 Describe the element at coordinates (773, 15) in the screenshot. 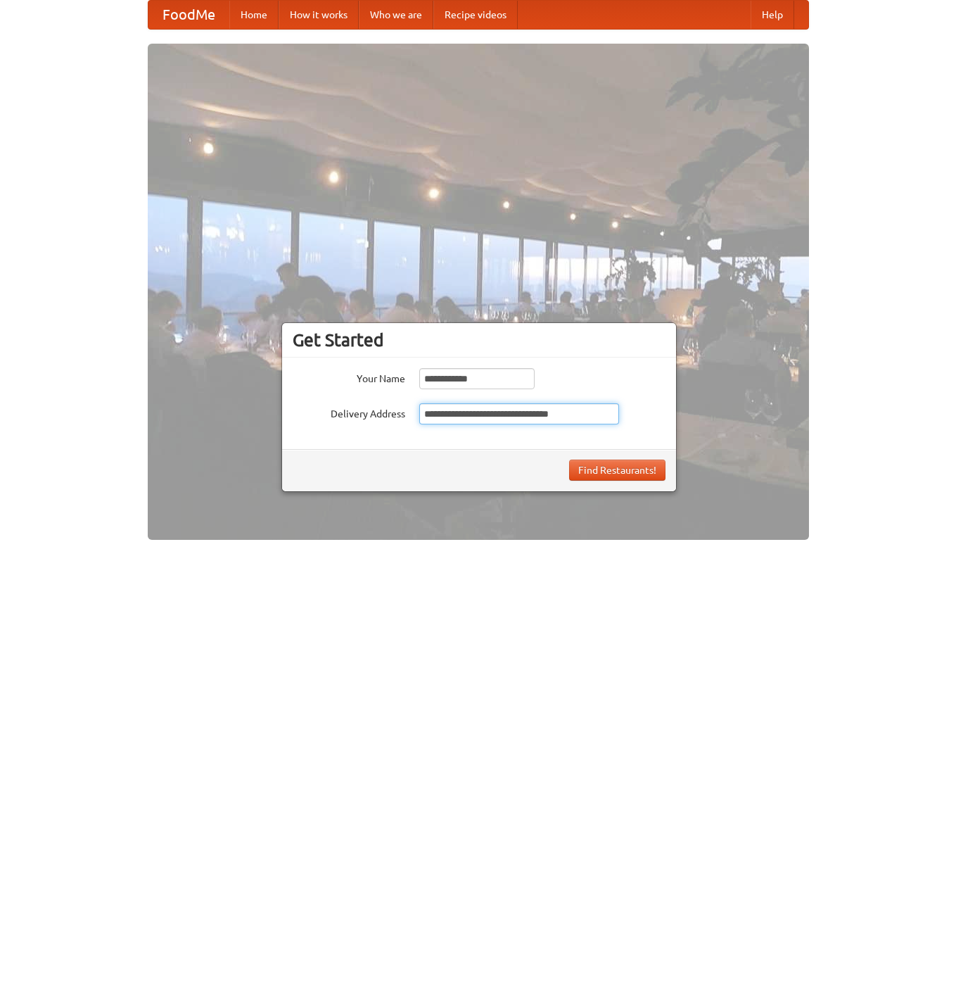

I see `a: Help` at that location.